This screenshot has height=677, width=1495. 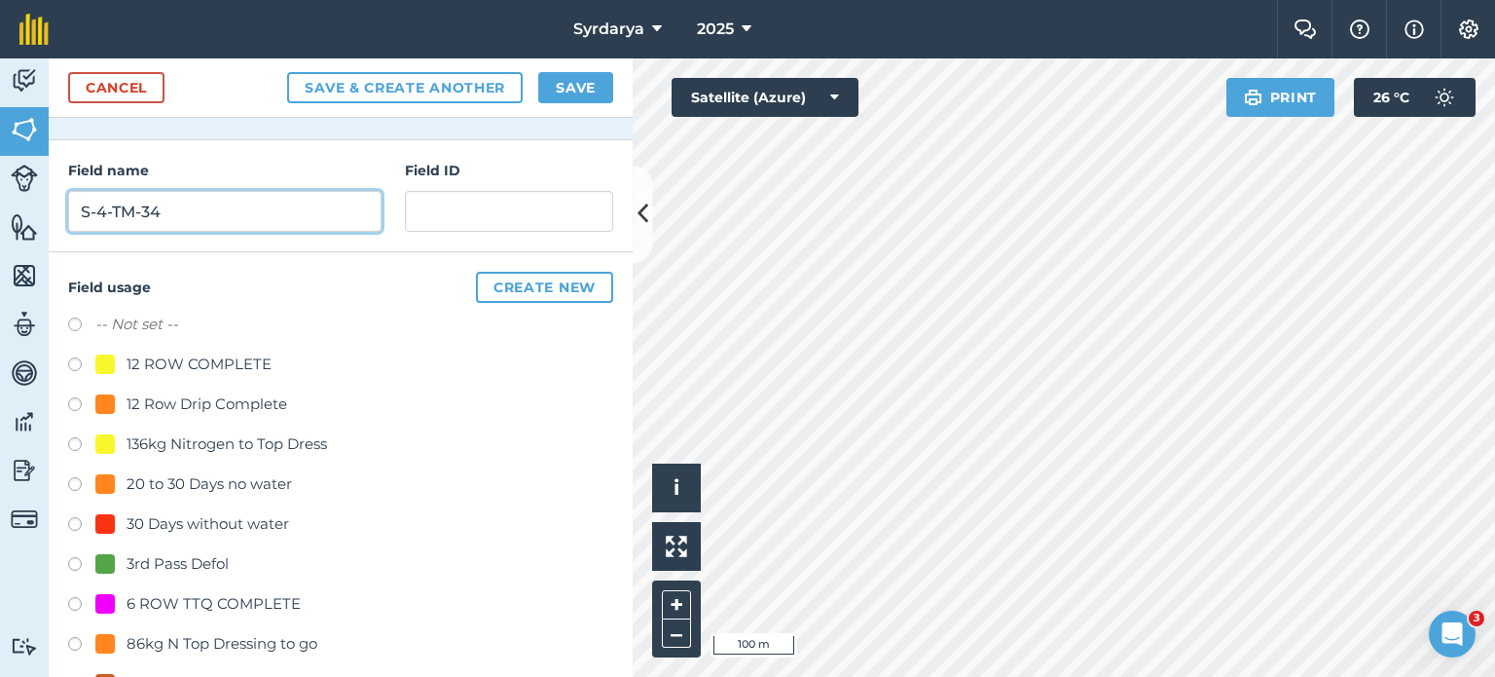 I want to click on img: svg+xml;base64,PHN2ZyB4bWxucz0iaHR0cDovL3d3dy53My5vcmcvMjAwMC9zdmciIHdpZHRoPSIxOSIgaGVpZ2h0PSIyNC..., so click(x=1253, y=97).